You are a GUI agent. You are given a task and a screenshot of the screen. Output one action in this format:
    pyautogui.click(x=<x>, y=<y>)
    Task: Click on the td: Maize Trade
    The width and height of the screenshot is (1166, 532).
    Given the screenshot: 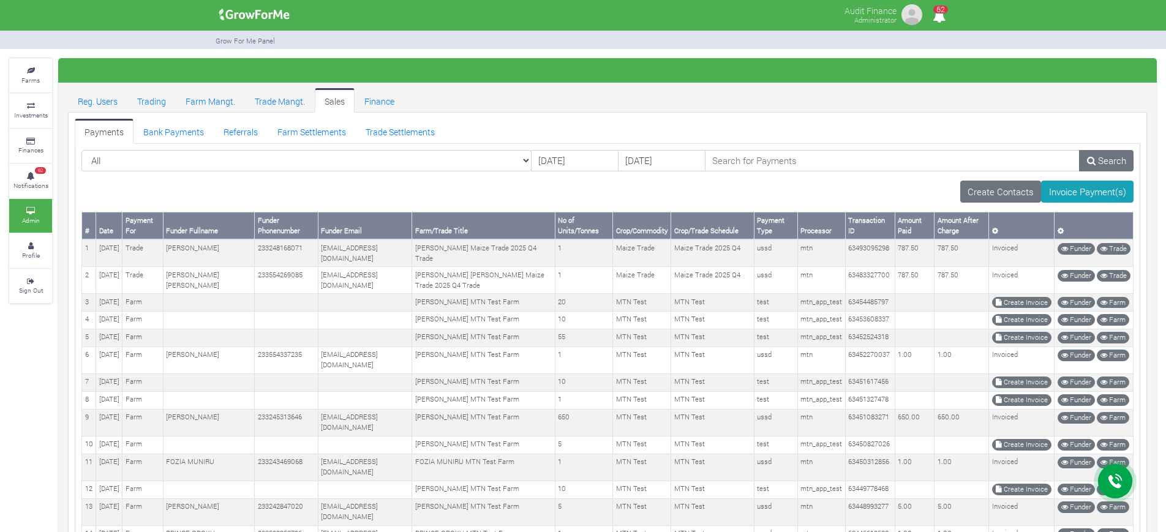 What is the action you would take?
    pyautogui.click(x=642, y=253)
    